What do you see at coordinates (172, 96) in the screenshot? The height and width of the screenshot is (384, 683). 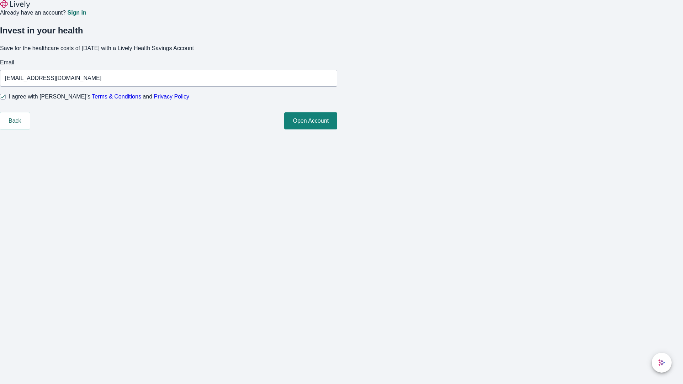 I see `a: Privacy Policy` at bounding box center [172, 96].